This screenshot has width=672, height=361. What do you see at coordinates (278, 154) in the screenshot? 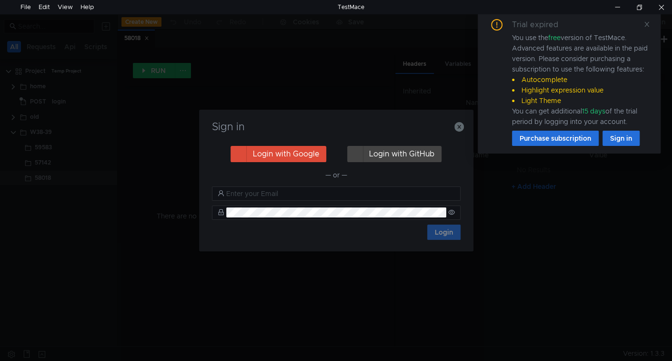
I see `button: Login with Google` at bounding box center [278, 154].